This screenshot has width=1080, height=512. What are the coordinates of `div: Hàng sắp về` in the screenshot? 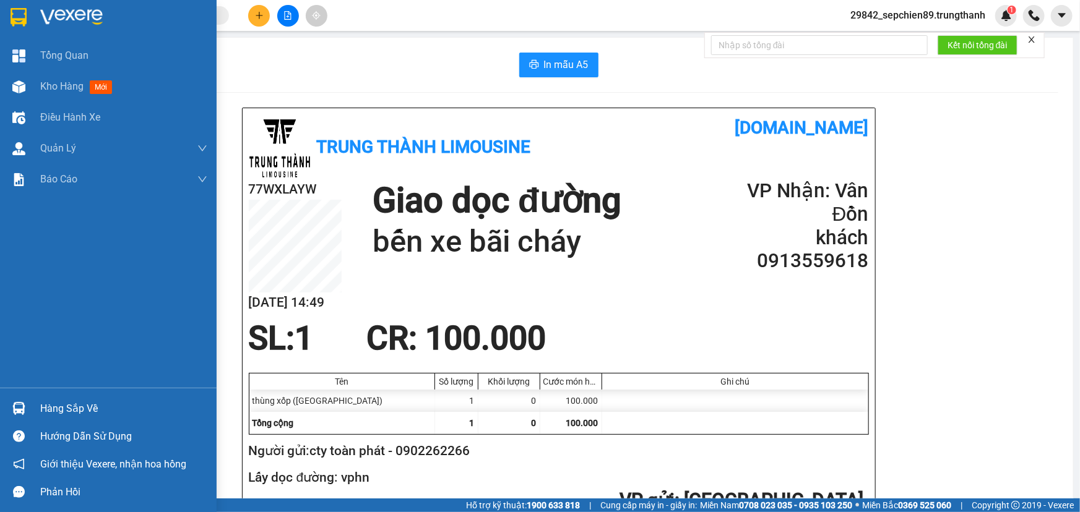 It's located at (124, 409).